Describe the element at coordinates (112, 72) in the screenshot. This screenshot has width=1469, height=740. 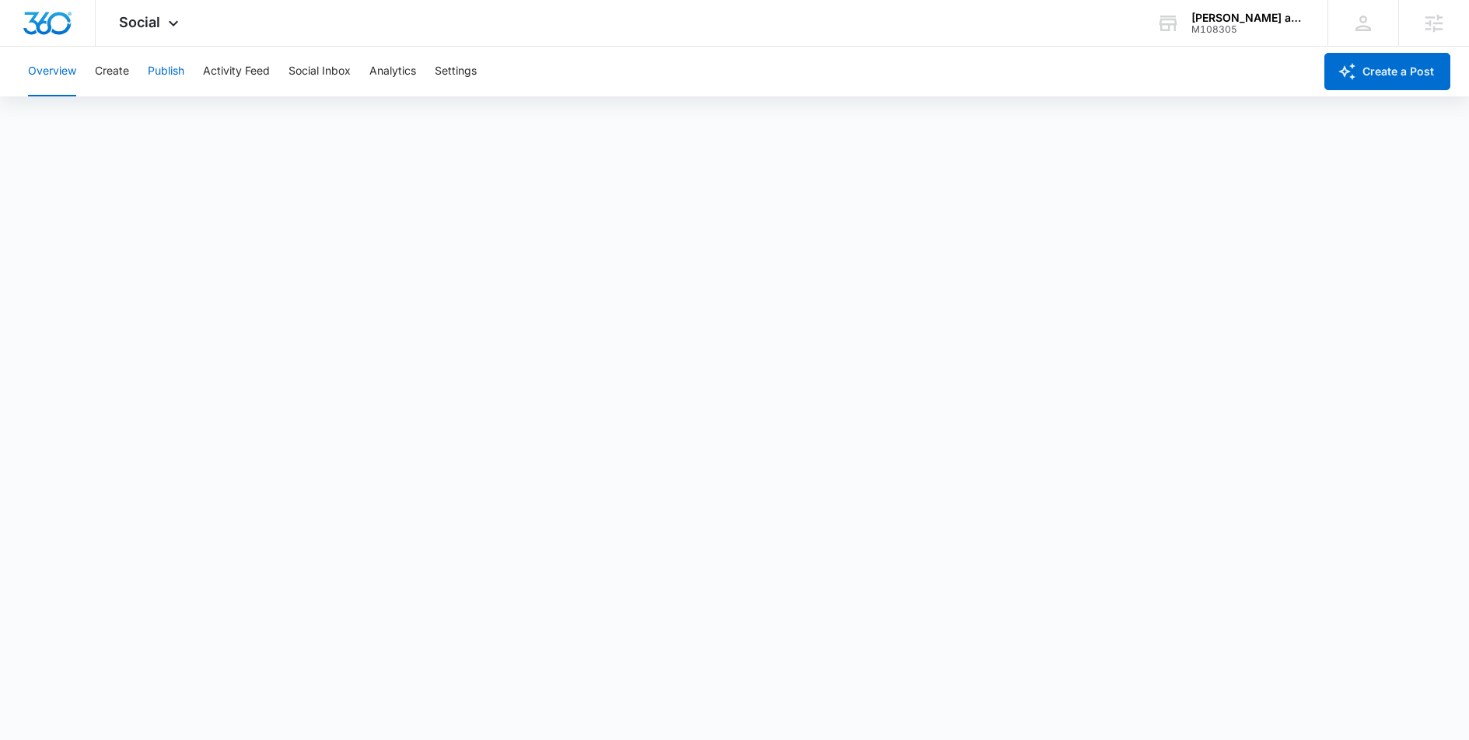
I see `button: Create` at that location.